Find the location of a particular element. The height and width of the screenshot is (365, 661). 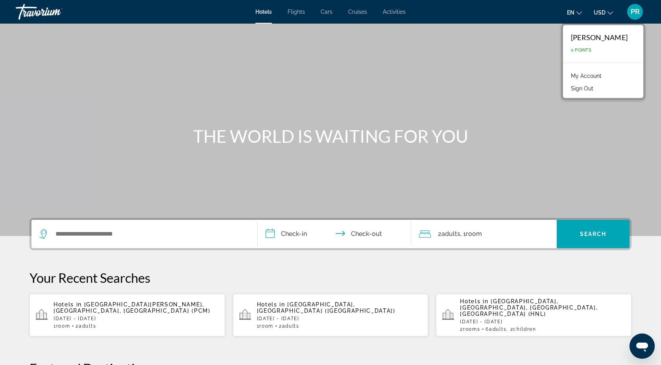

span: USD is located at coordinates (600, 13).